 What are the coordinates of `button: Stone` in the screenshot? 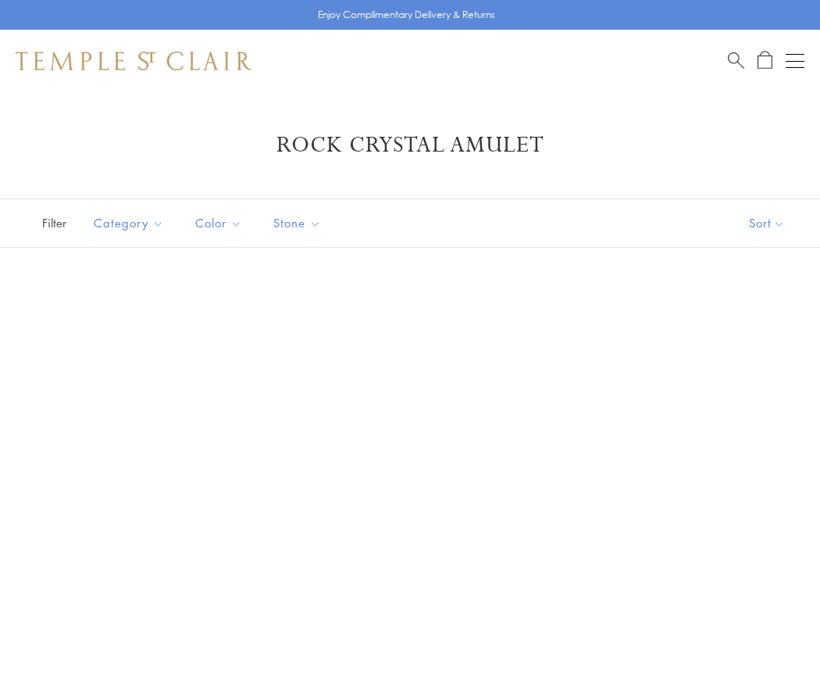 It's located at (297, 223).